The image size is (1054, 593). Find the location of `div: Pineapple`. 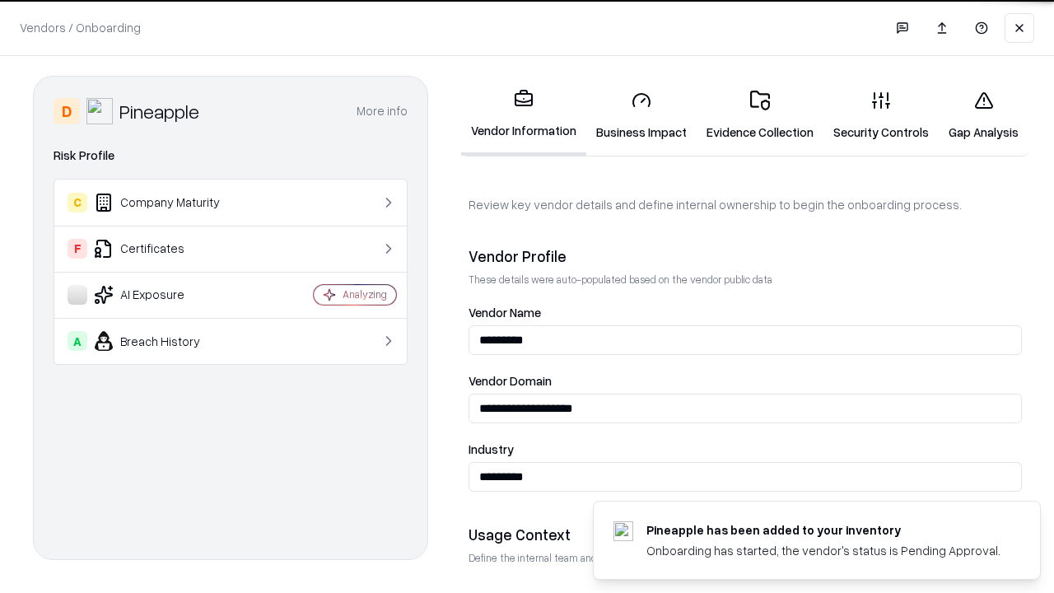

div: Pineapple is located at coordinates (159, 111).